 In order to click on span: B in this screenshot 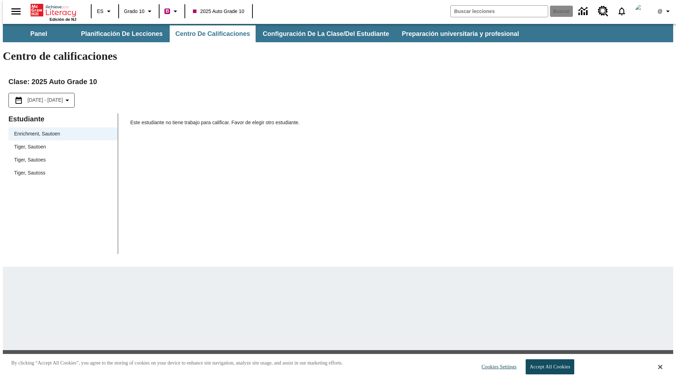, I will do `click(167, 11)`.